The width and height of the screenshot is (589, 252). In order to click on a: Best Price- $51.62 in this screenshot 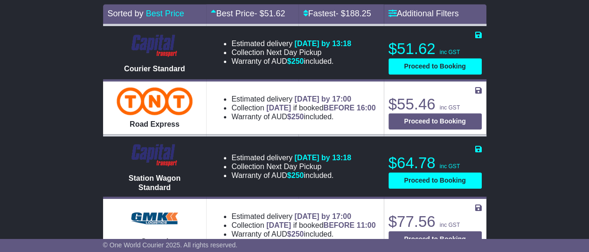, I will do `click(248, 14)`.